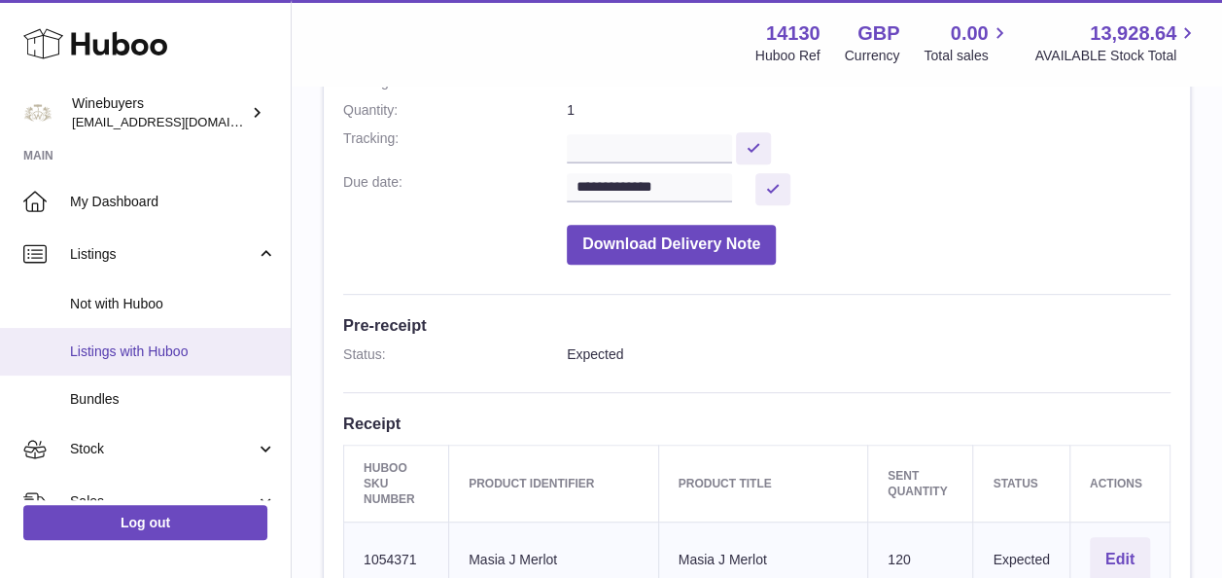  Describe the element at coordinates (162, 448) in the screenshot. I see `span: Stock` at that location.